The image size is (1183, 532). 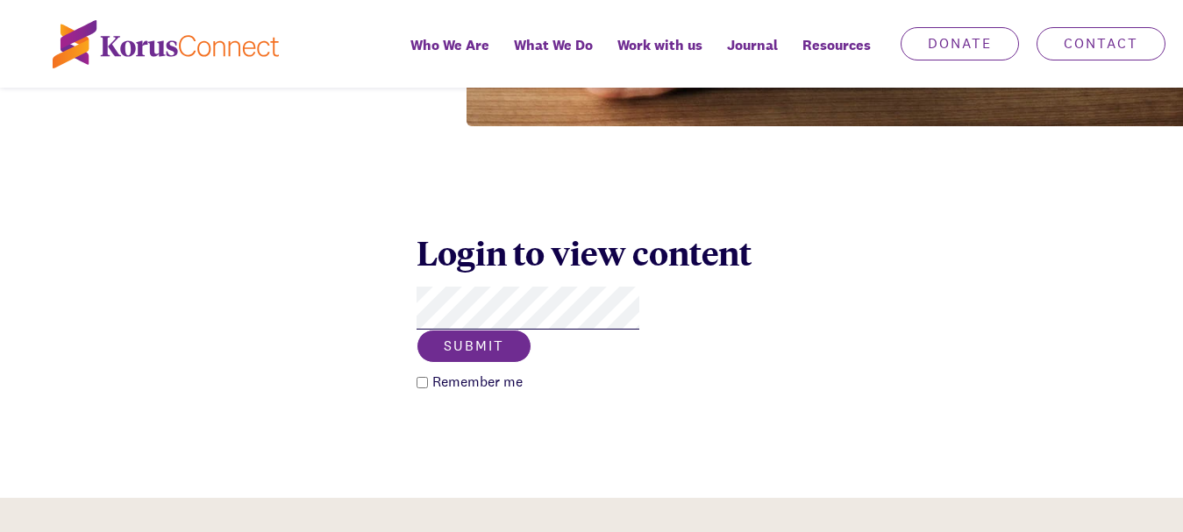 I want to click on span: Journal, so click(x=753, y=45).